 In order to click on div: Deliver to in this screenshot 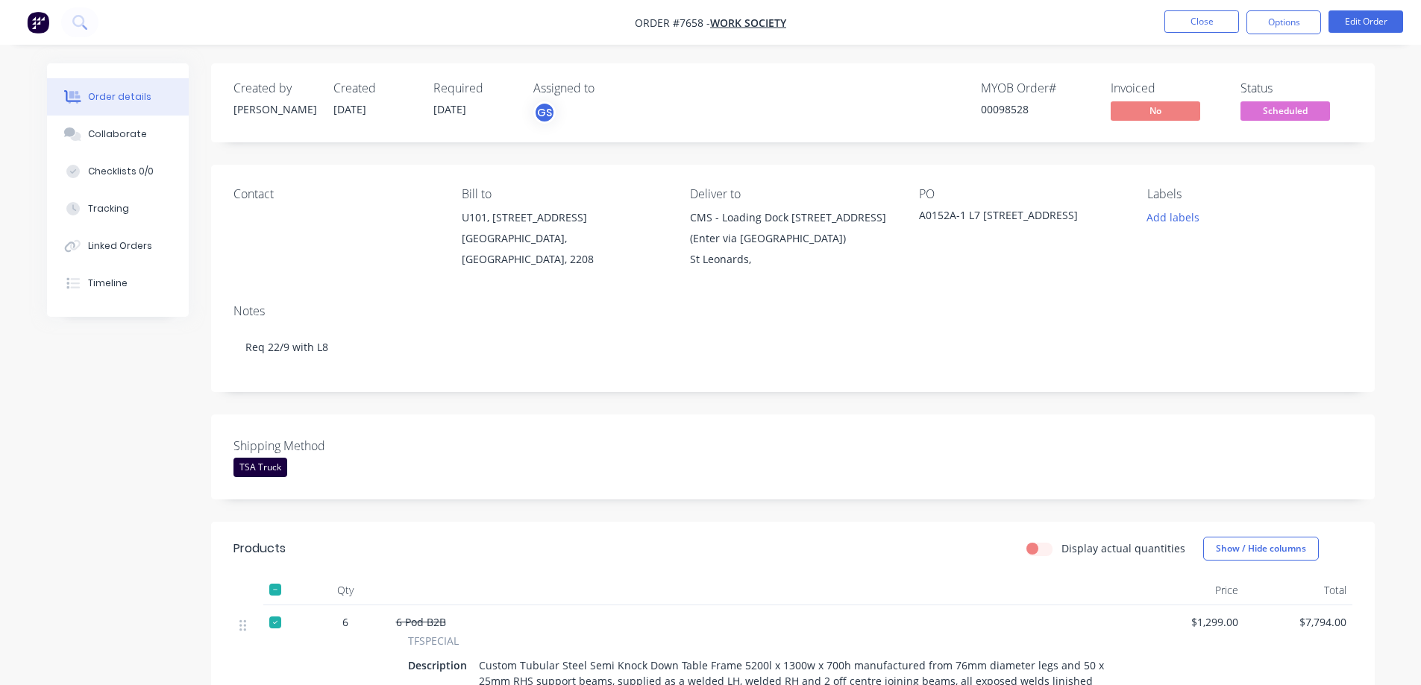, I will do `click(792, 194)`.